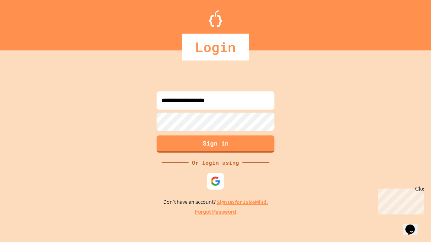 The height and width of the screenshot is (242, 431). I want to click on button: Sign in, so click(215, 144).